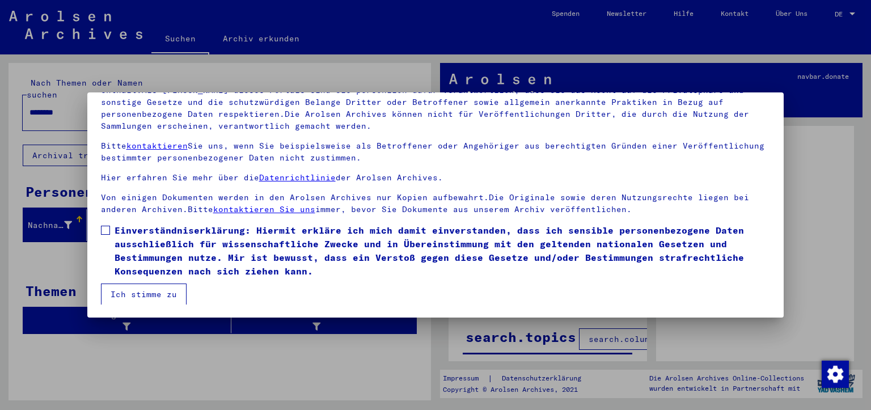 The height and width of the screenshot is (410, 871). I want to click on p: Bitte beachten Sie, dass dieses Portal über NS - Verfolgte sensible Daten zu identifizierten oder..., so click(436, 102).